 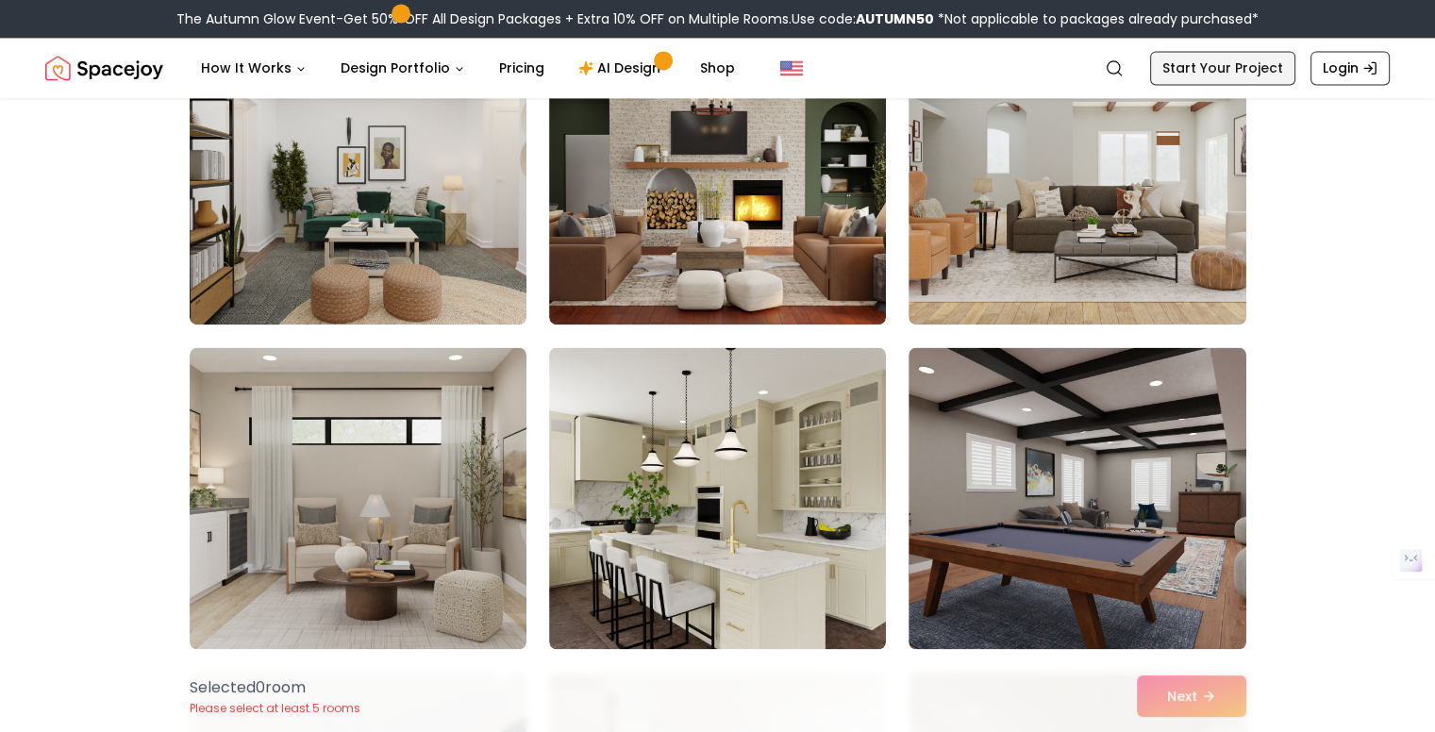 What do you see at coordinates (274, 688) in the screenshot?
I see `p: Selected 0 room` at bounding box center [274, 688].